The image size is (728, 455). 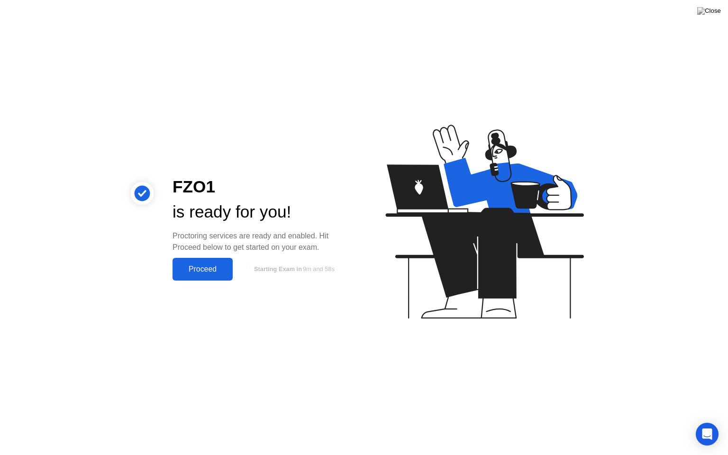 What do you see at coordinates (261, 187) in the screenshot?
I see `div: FZO1` at bounding box center [261, 187].